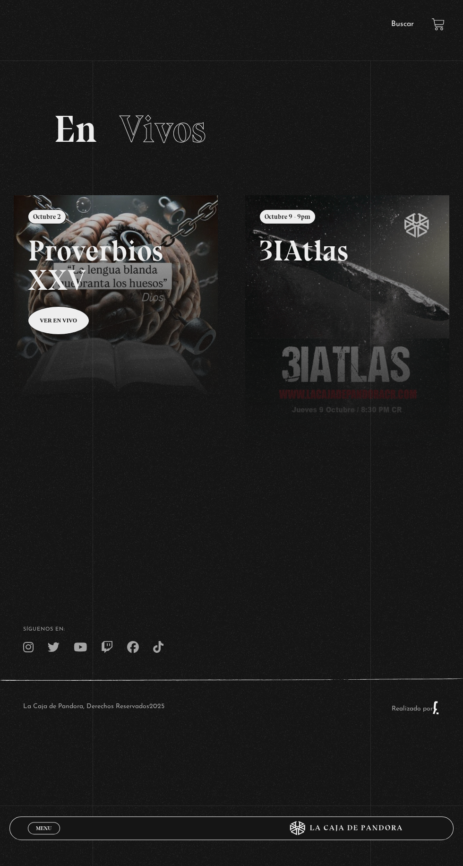 This screenshot has height=866, width=463. Describe the element at coordinates (163, 129) in the screenshot. I see `span: Vivos` at that location.